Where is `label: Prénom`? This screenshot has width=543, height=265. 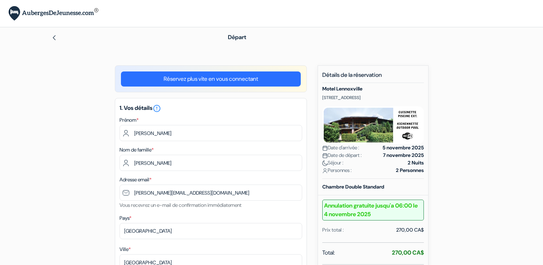 label: Prénom is located at coordinates (129, 120).